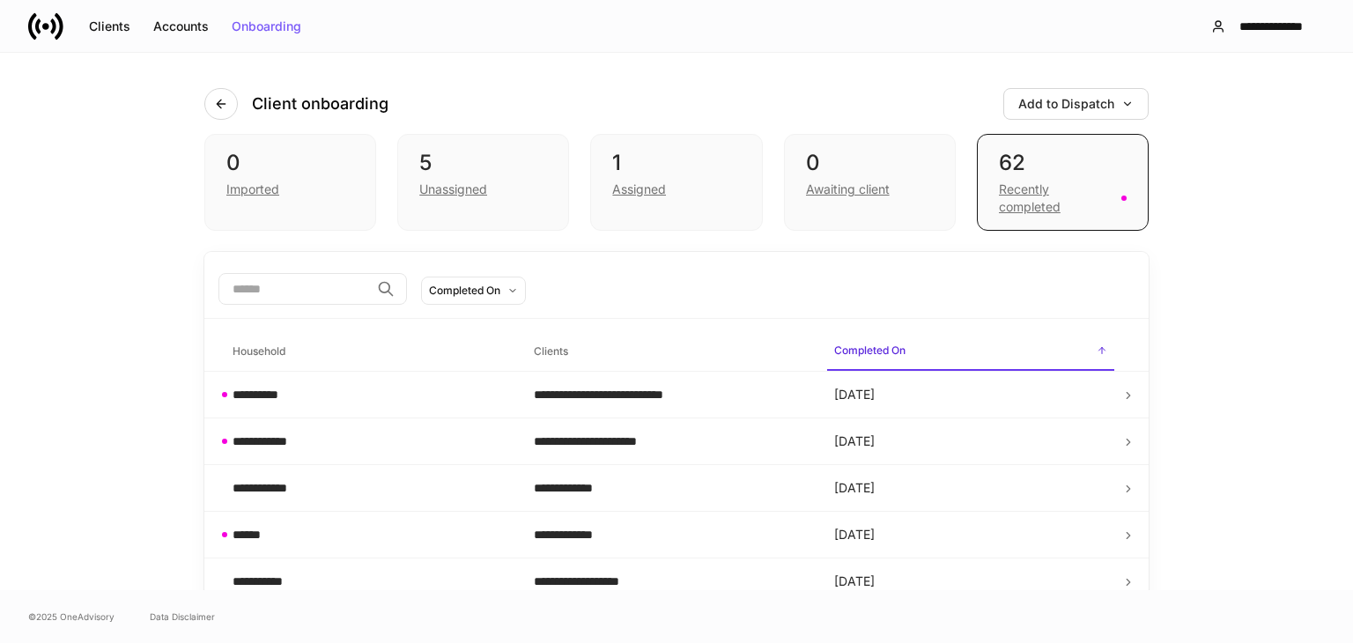  Describe the element at coordinates (266, 26) in the screenshot. I see `div: Onboarding` at that location.